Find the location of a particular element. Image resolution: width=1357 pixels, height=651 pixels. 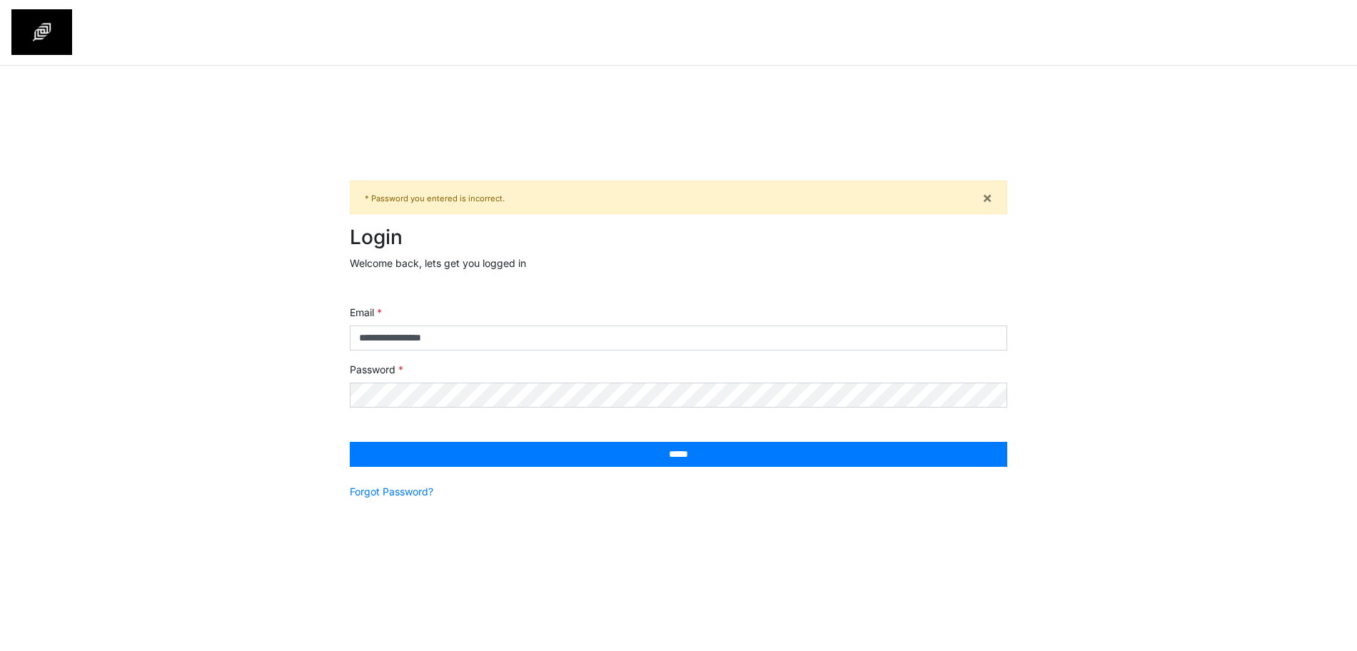

label: Password is located at coordinates (376, 369).